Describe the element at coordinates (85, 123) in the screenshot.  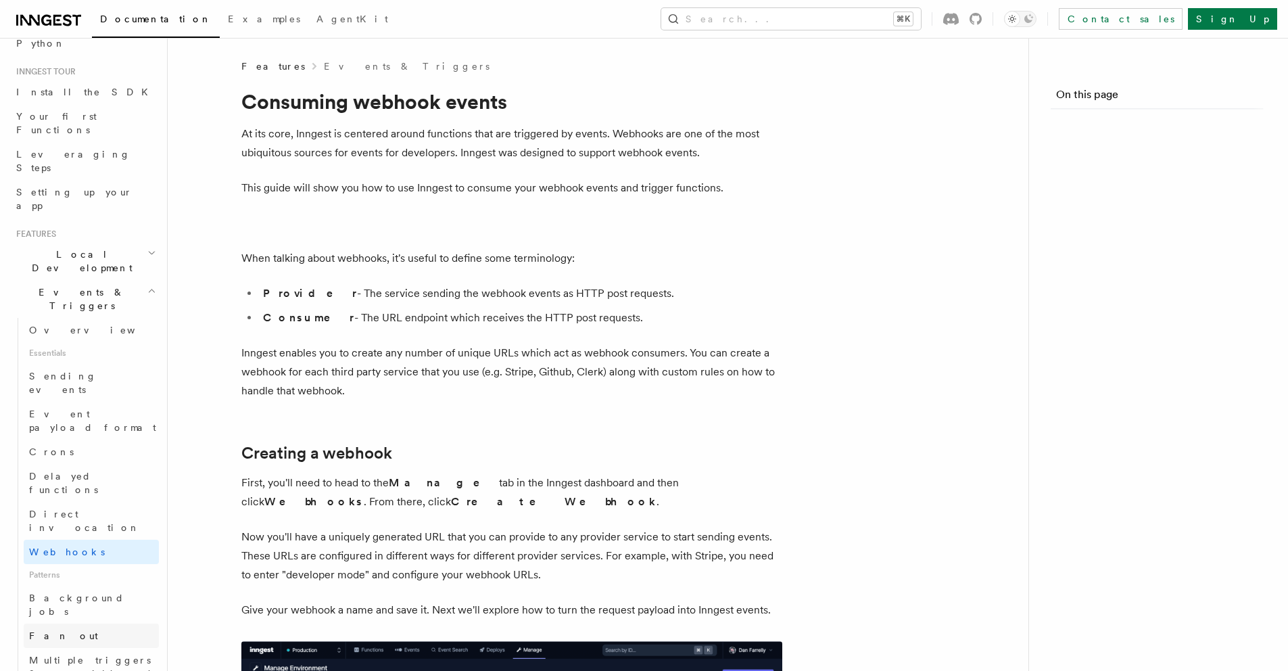
I see `a: Your first Functions` at that location.